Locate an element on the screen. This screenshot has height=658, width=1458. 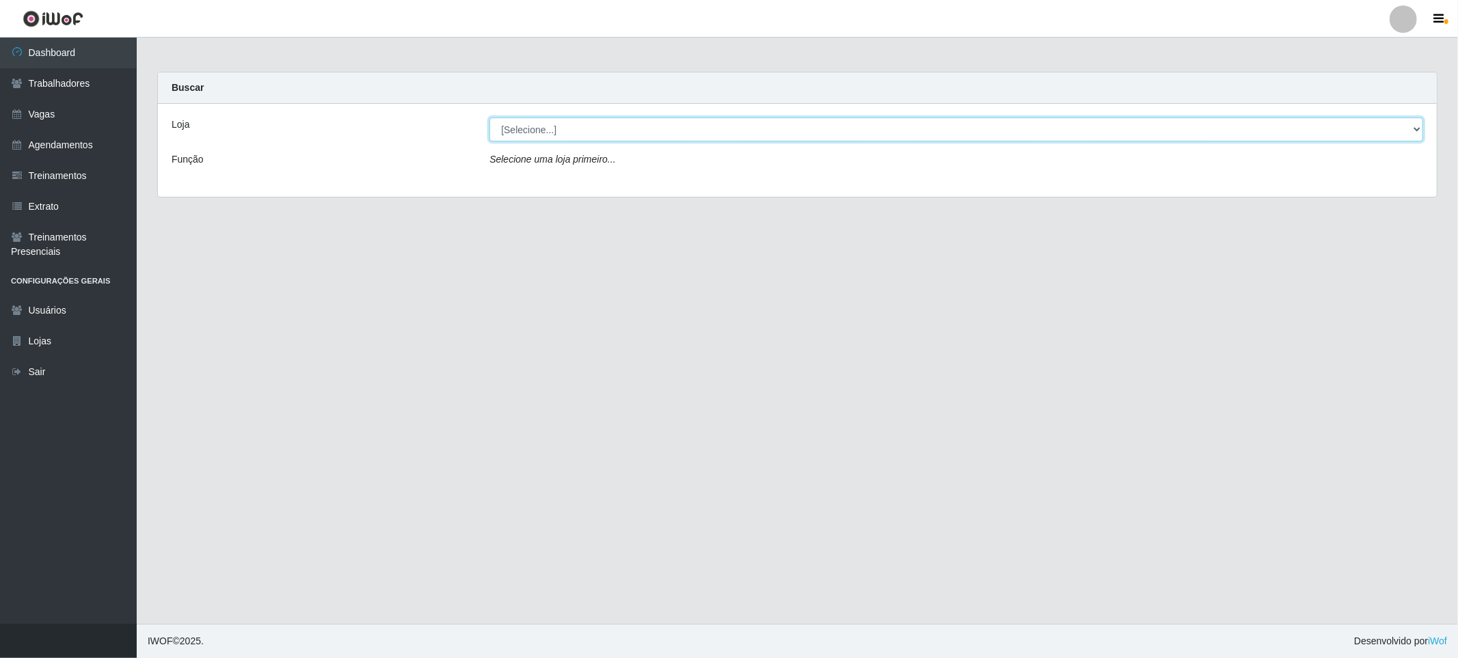
span: © 2025 . is located at coordinates (176, 641).